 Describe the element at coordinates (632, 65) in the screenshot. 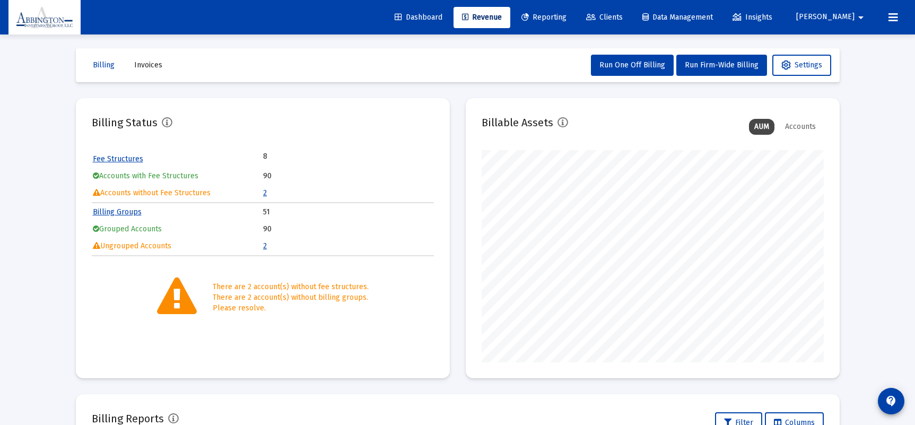

I see `button: Run One Off Billing` at that location.